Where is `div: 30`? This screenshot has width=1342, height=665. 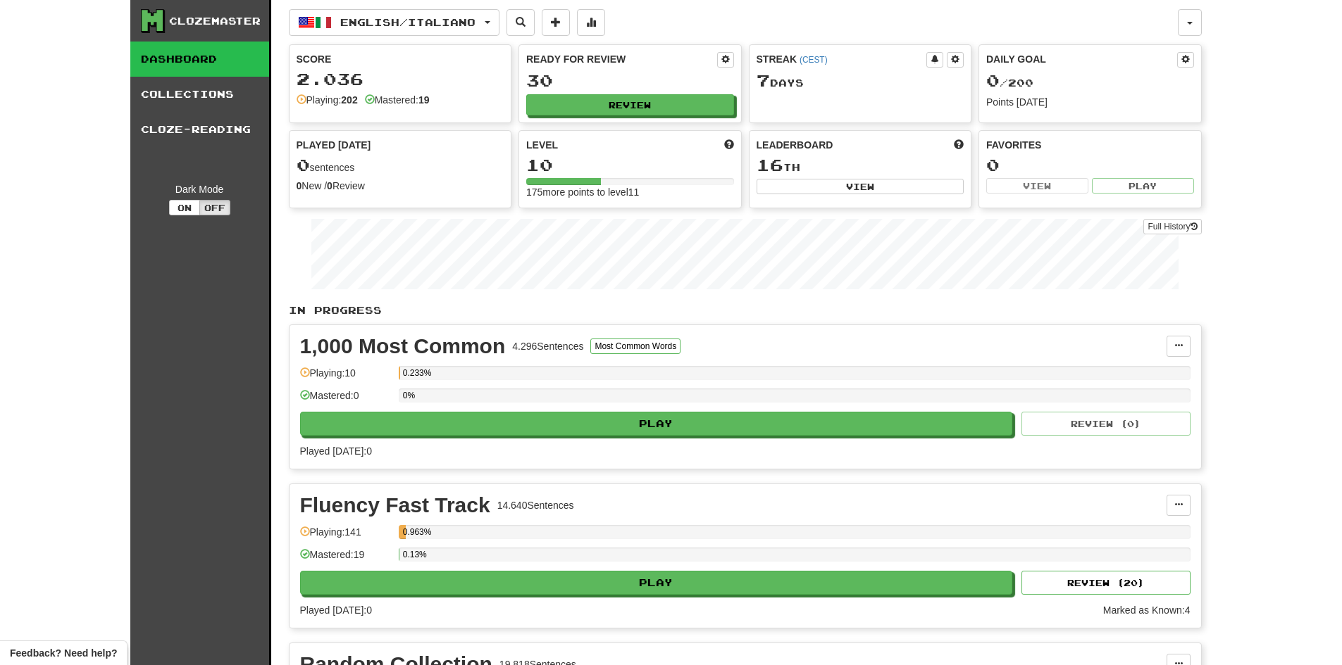 div: 30 is located at coordinates (630, 80).